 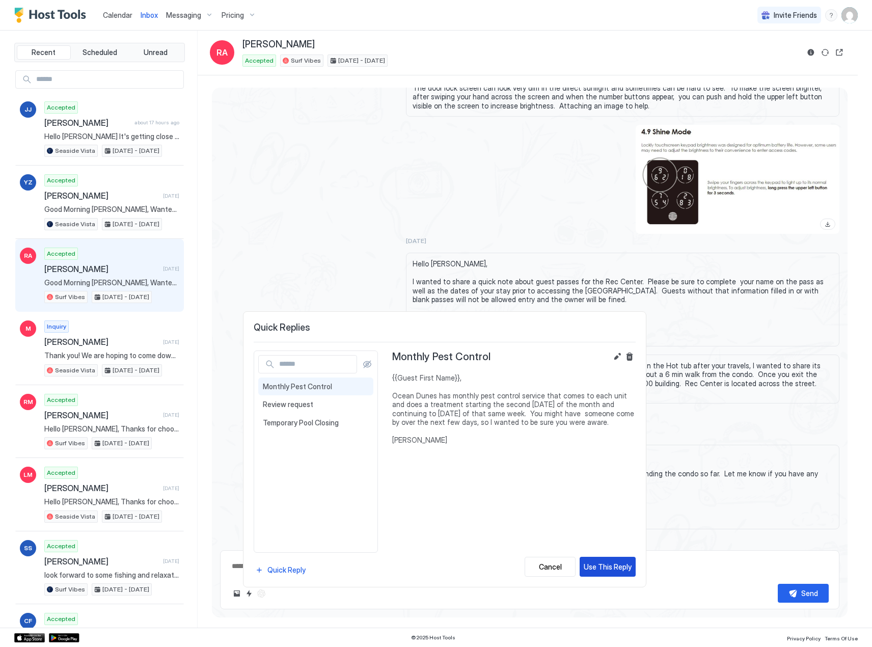 I want to click on div: Use This Reply, so click(x=608, y=566).